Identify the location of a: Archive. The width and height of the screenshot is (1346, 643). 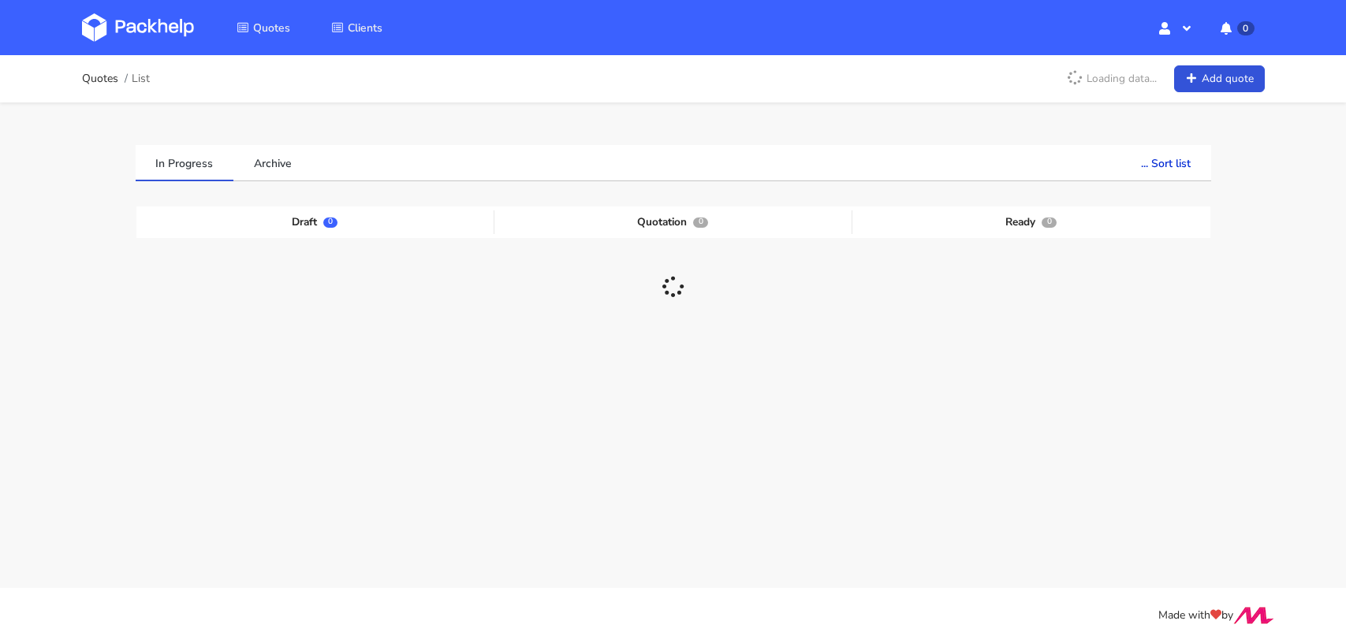
(273, 162).